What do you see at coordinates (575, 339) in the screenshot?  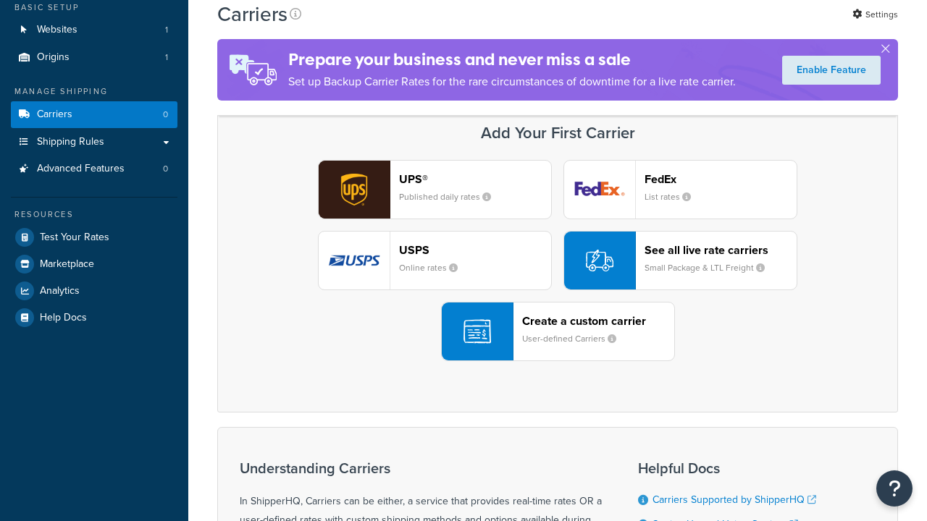 I see `small: User-defined Carriers` at bounding box center [575, 339].